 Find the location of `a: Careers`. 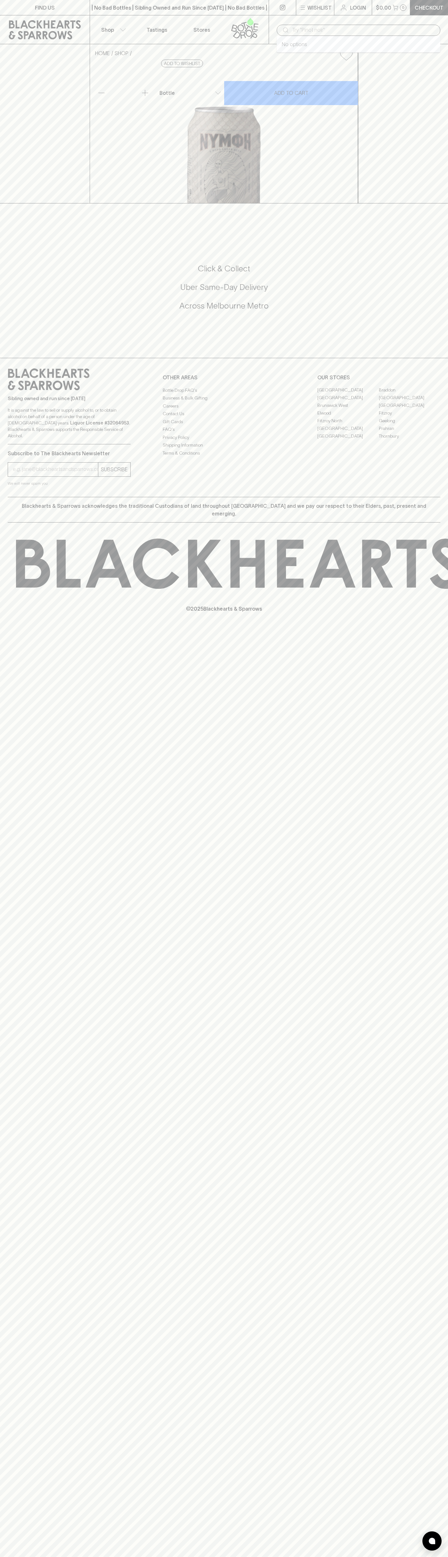

a: Careers is located at coordinates (224, 406).